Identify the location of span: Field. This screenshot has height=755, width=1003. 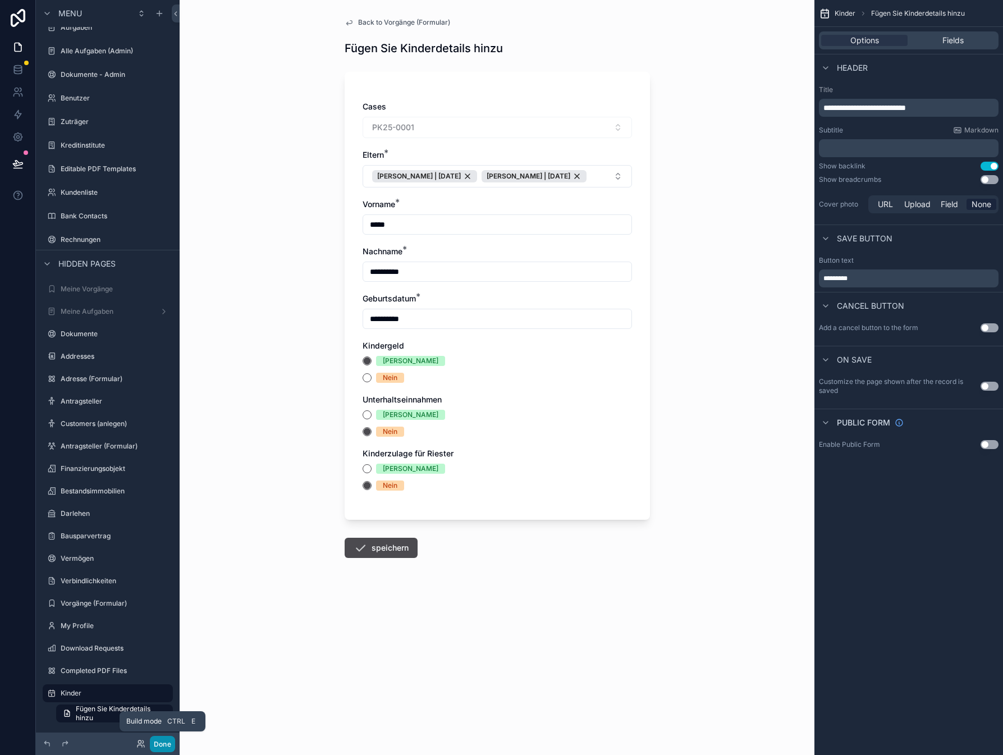
(949, 204).